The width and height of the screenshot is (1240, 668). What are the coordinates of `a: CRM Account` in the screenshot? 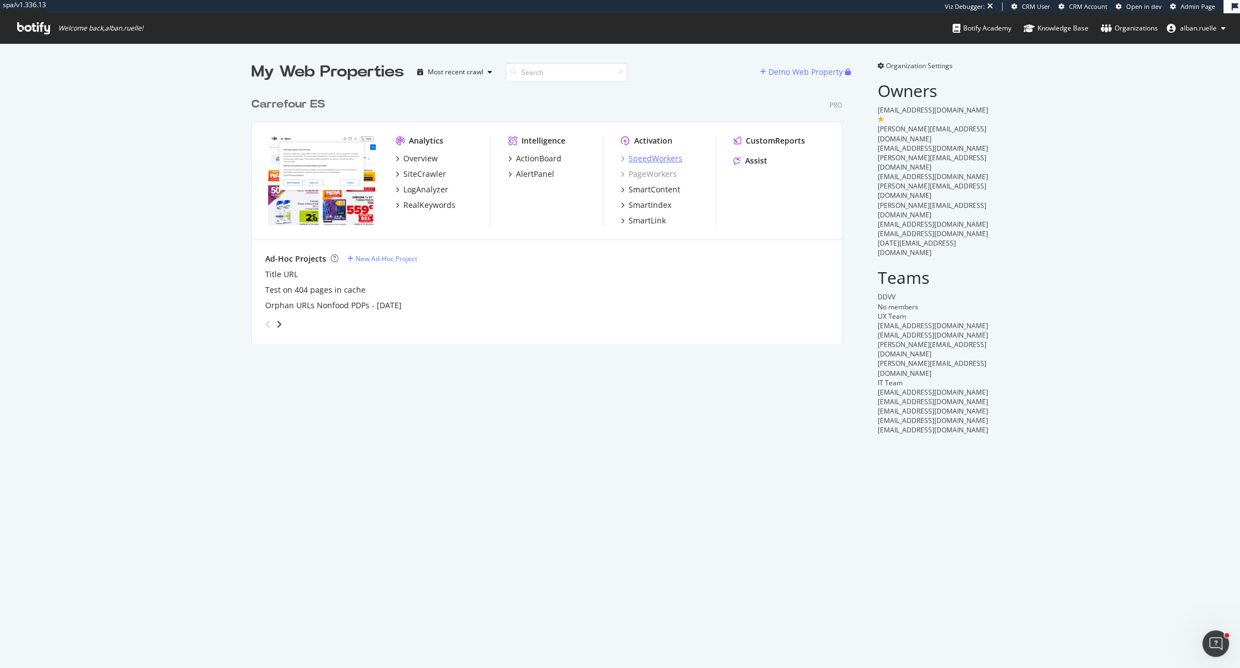 It's located at (1083, 7).